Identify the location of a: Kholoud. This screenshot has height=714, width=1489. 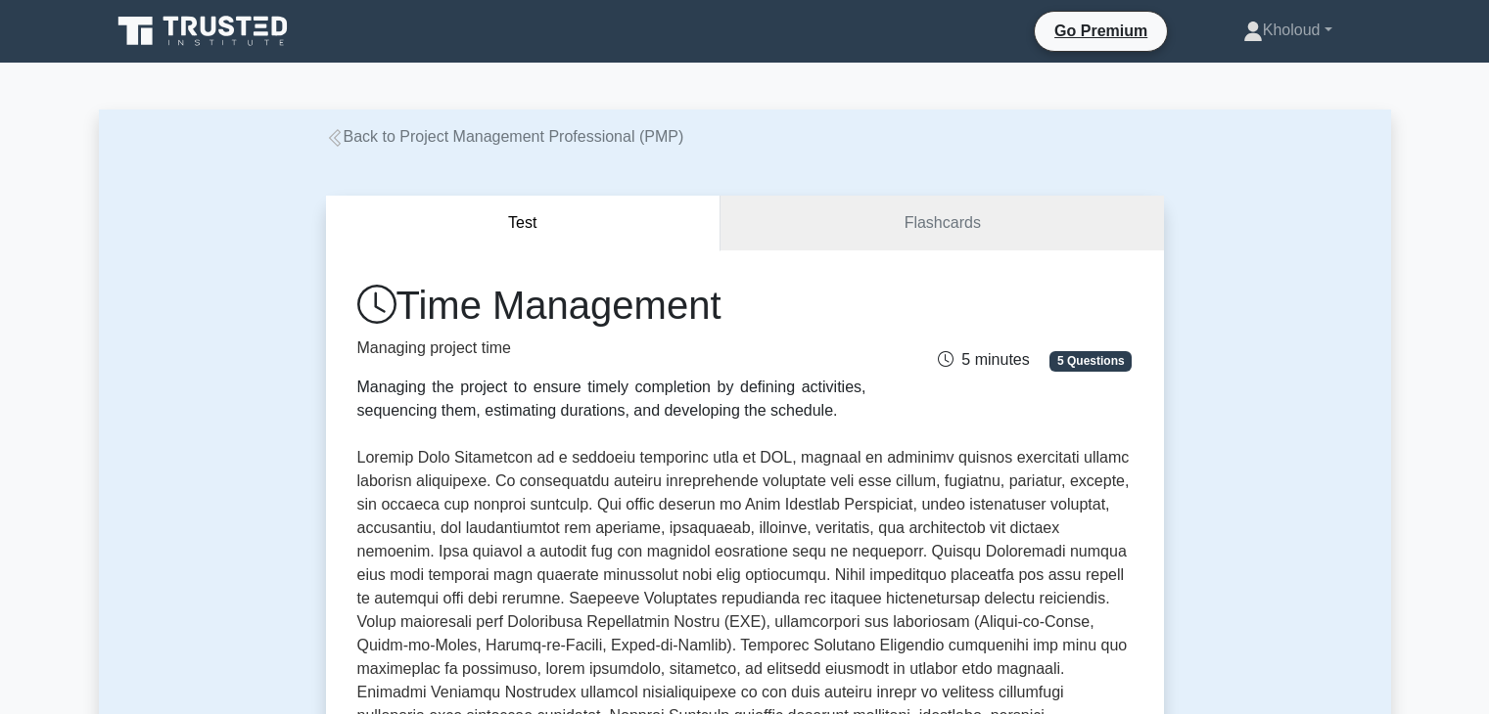
(1287, 30).